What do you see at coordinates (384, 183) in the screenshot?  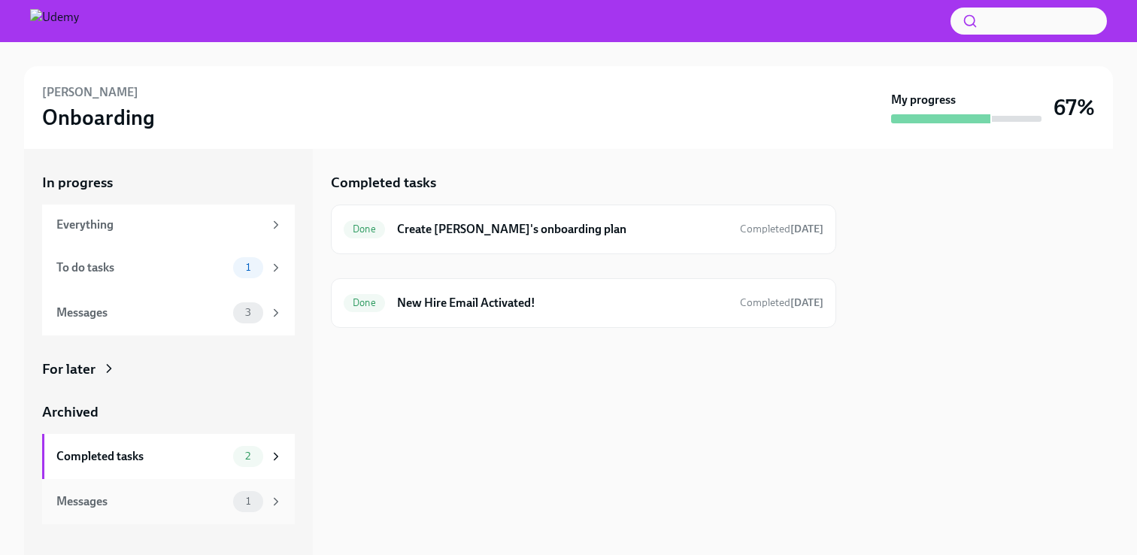 I see `h5: Completed tasks` at bounding box center [384, 183].